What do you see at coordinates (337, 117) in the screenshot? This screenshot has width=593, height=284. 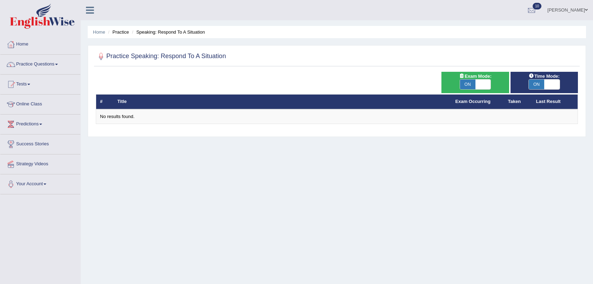 I see `div: No results found.` at bounding box center [337, 117].